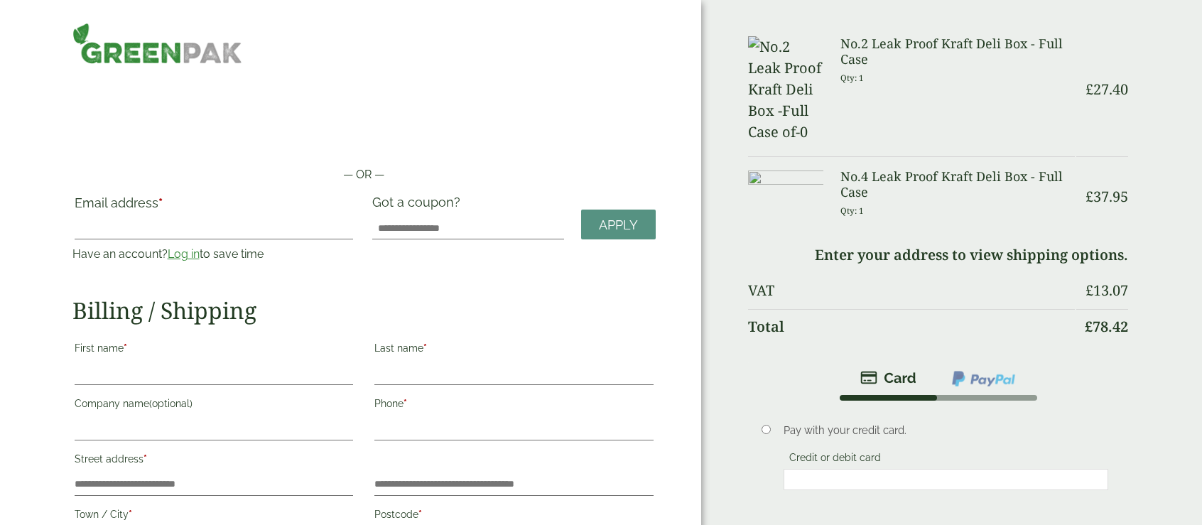 Image resolution: width=1202 pixels, height=525 pixels. What do you see at coordinates (835, 460) in the screenshot?
I see `label: Credit or debit card` at bounding box center [835, 460].